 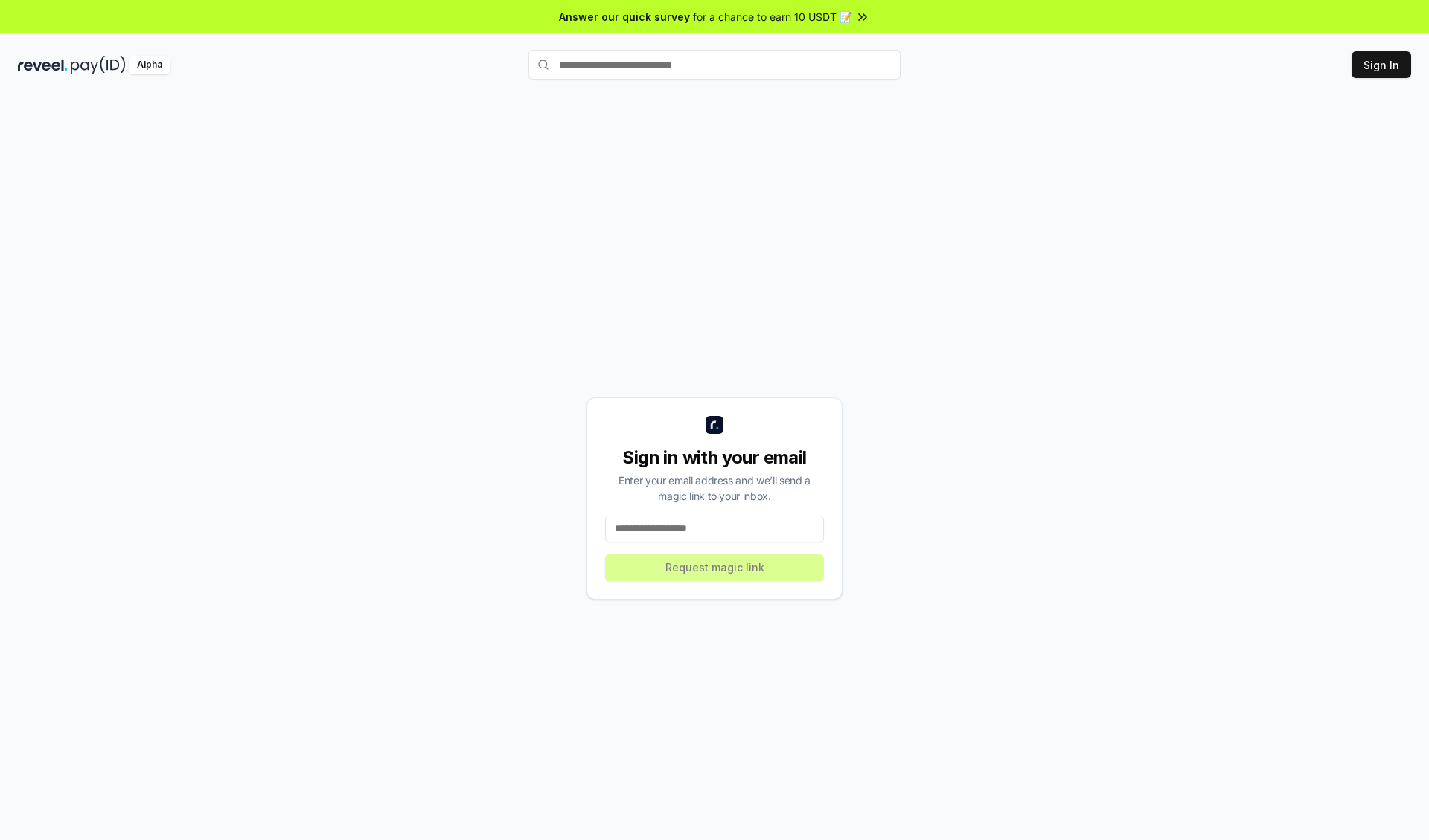 I want to click on img: logo_small, so click(x=714, y=425).